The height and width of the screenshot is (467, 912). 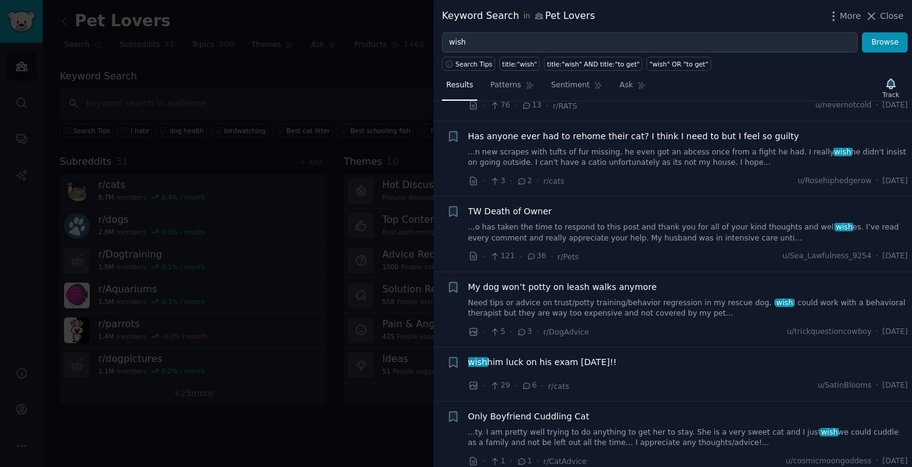 What do you see at coordinates (593, 64) in the screenshot?
I see `div: title:"wish" AND title:"to get"` at bounding box center [593, 64].